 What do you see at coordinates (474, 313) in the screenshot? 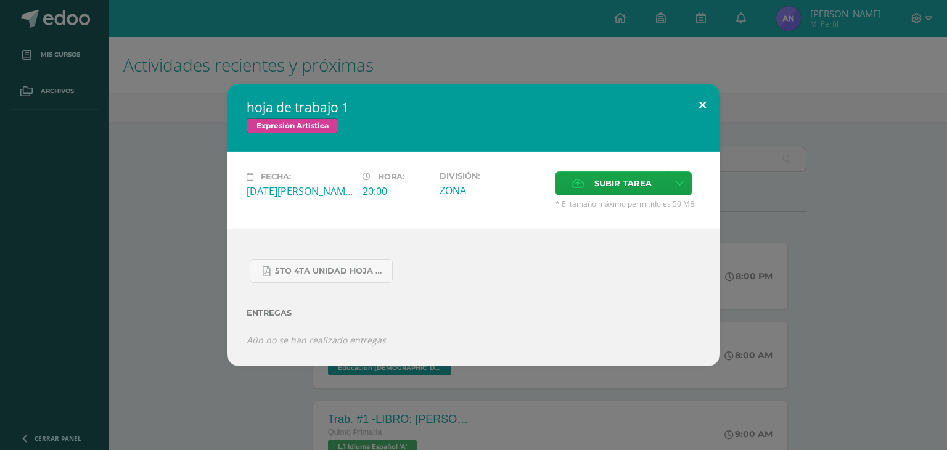
I see `label: Entregas` at bounding box center [474, 313].